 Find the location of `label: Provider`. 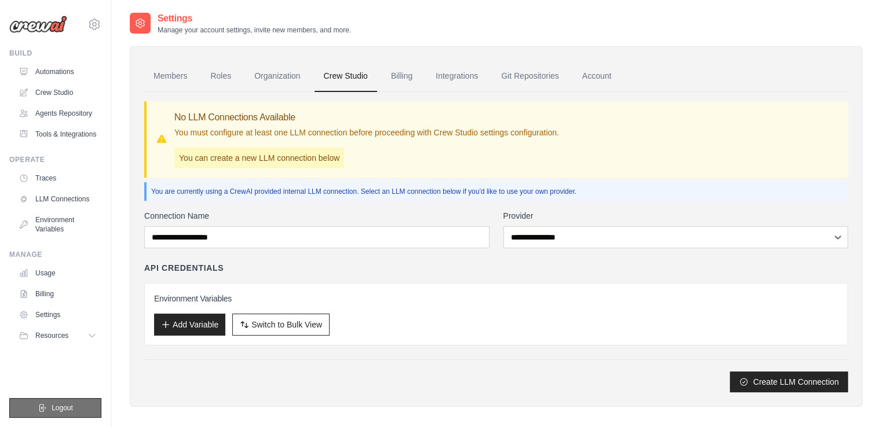

label: Provider is located at coordinates (676, 216).